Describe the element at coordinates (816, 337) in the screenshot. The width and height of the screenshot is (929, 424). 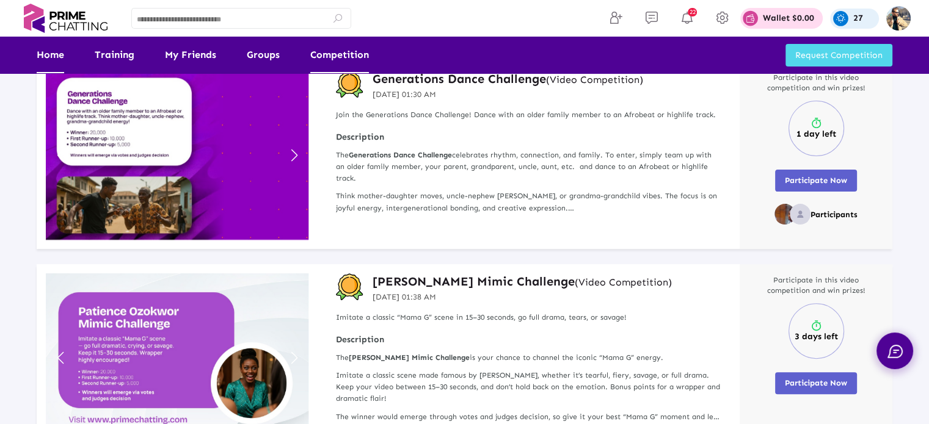
I see `p: 3 days left` at that location.